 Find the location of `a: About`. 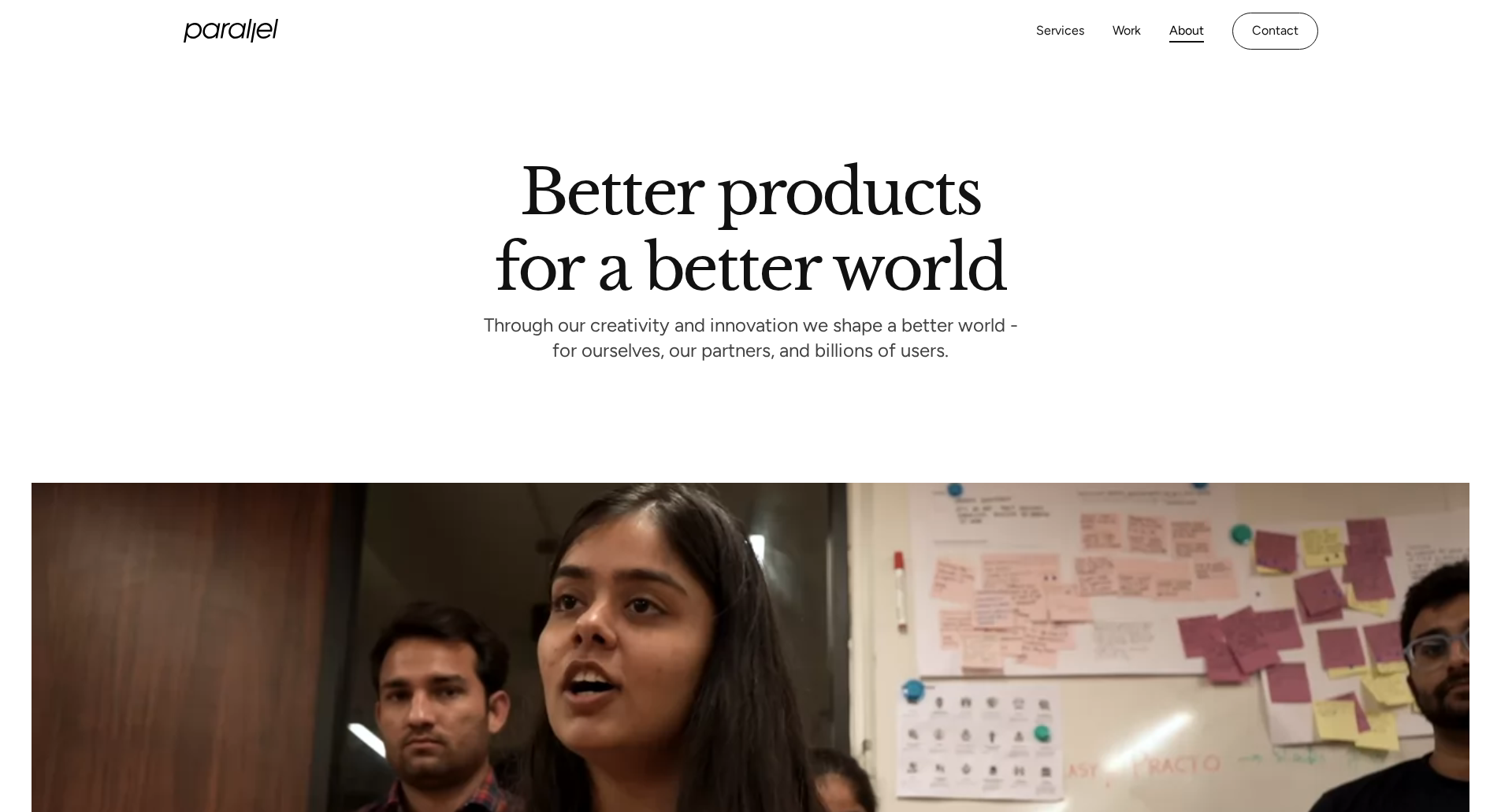

a: About is located at coordinates (1187, 31).